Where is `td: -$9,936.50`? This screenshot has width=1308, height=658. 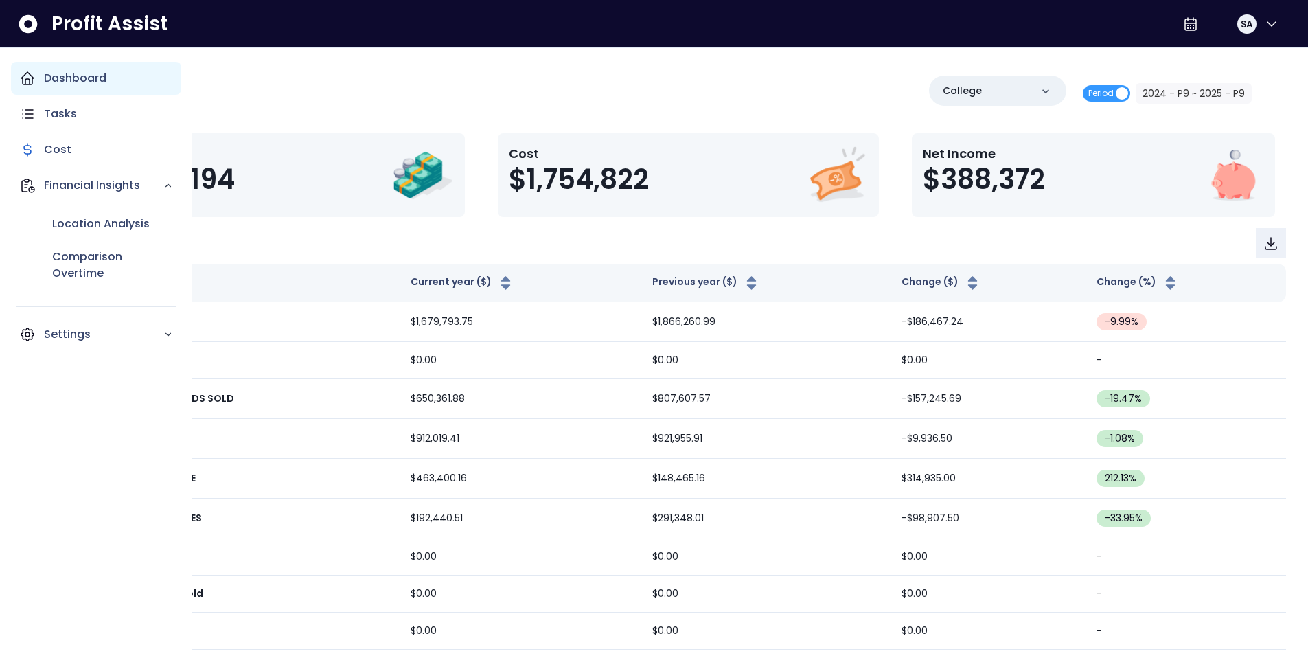 td: -$9,936.50 is located at coordinates (988, 439).